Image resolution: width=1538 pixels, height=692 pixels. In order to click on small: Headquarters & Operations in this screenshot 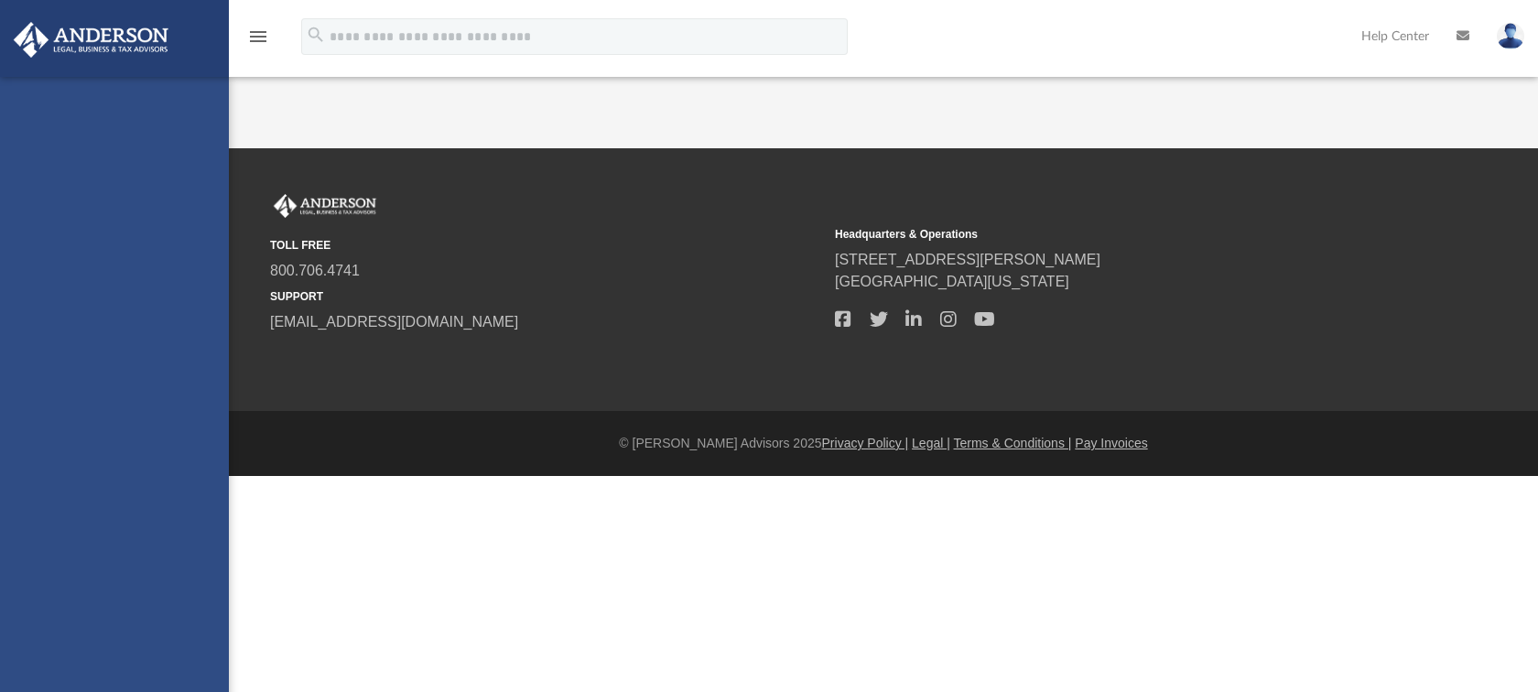, I will do `click(1110, 234)`.